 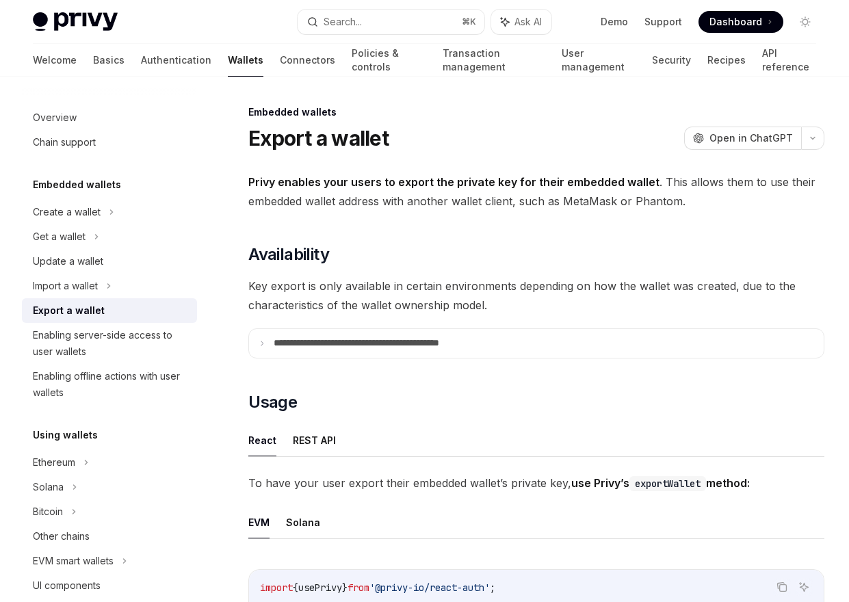 What do you see at coordinates (66, 212) in the screenshot?
I see `div: Create a wallet` at bounding box center [66, 212].